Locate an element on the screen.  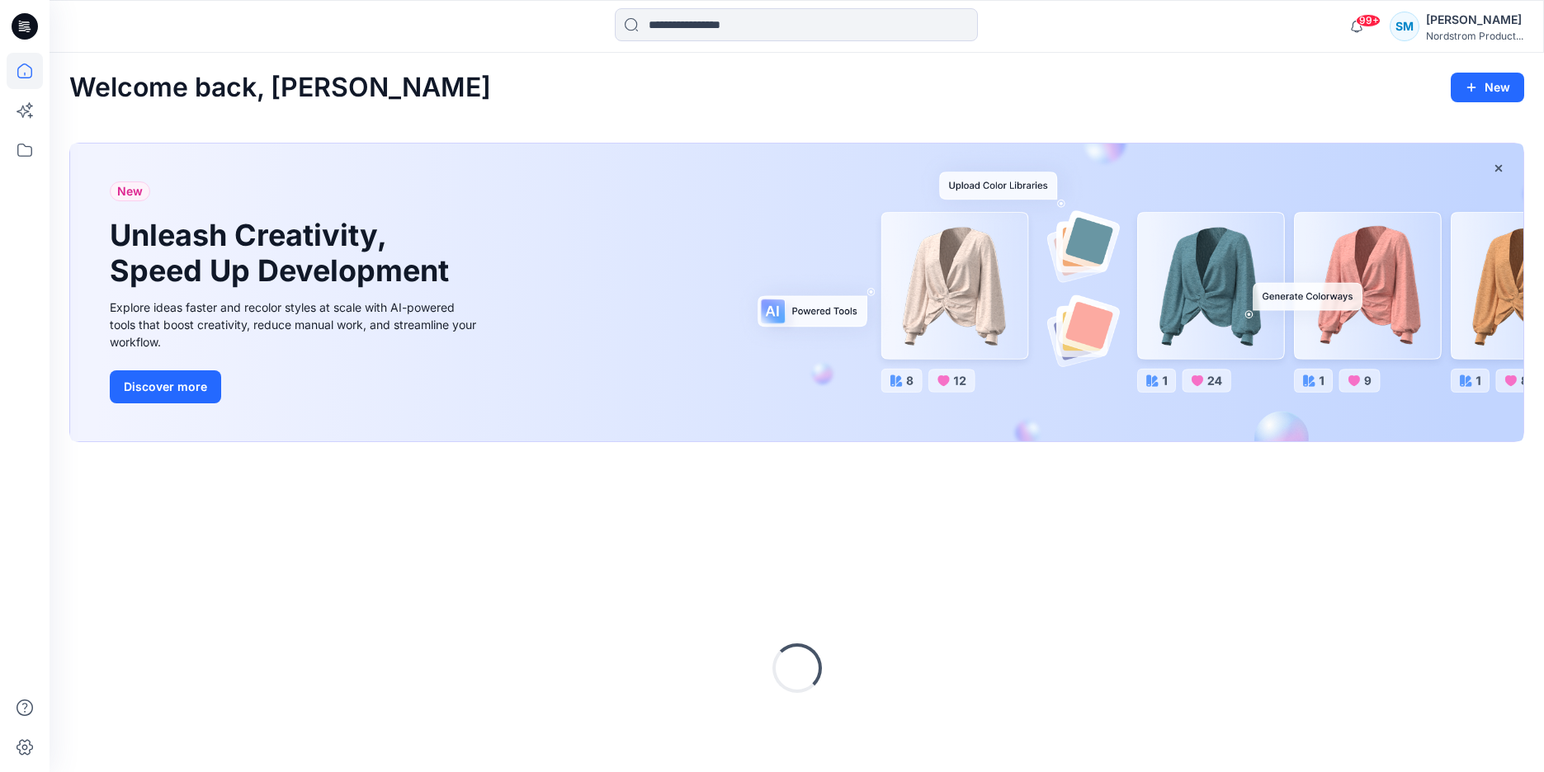
button: New is located at coordinates (1487, 87).